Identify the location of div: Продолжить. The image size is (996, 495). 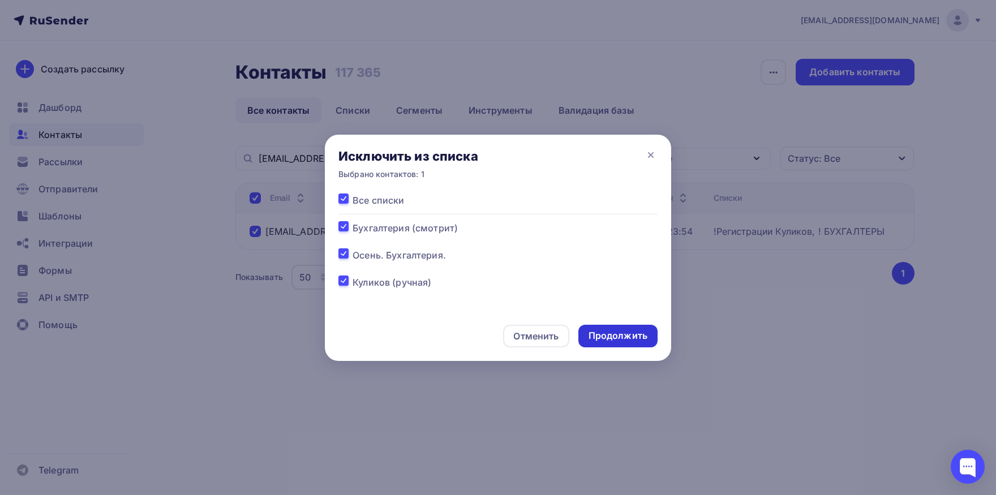
(618, 336).